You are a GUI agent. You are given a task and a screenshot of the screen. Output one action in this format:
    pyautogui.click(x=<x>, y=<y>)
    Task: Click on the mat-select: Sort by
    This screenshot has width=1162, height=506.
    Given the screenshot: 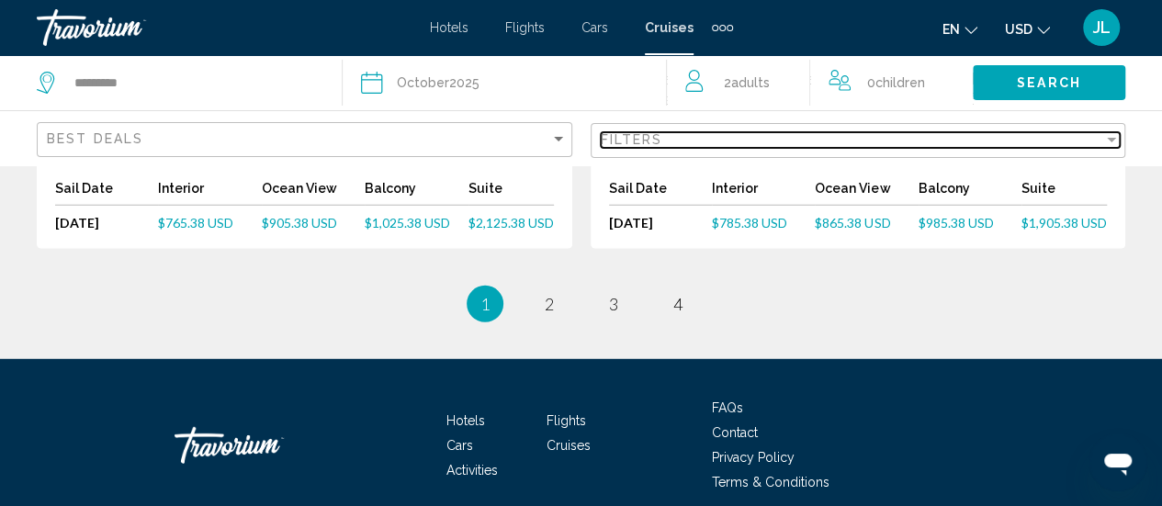 What is the action you would take?
    pyautogui.click(x=307, y=140)
    